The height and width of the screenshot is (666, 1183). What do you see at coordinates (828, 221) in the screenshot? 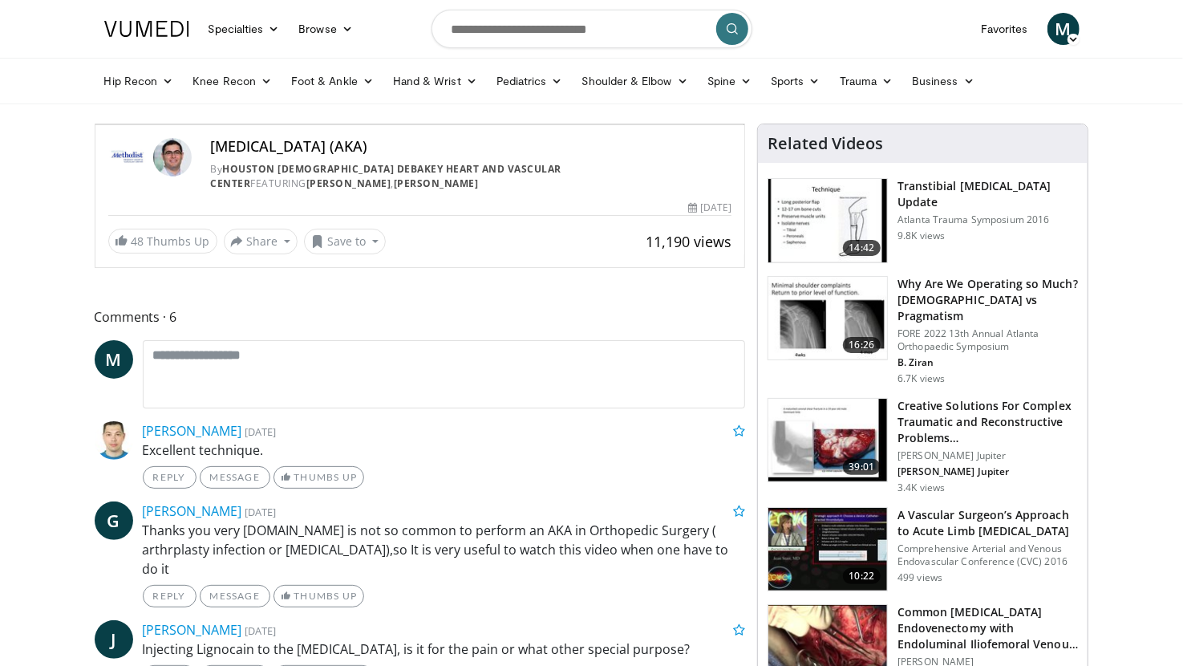
I see `img: bKdxKv0jK92UJBOH4xMDoxOjRuMTvBNj.150x105_q85_crop-smart_upscale.jpg` at bounding box center [828, 221].